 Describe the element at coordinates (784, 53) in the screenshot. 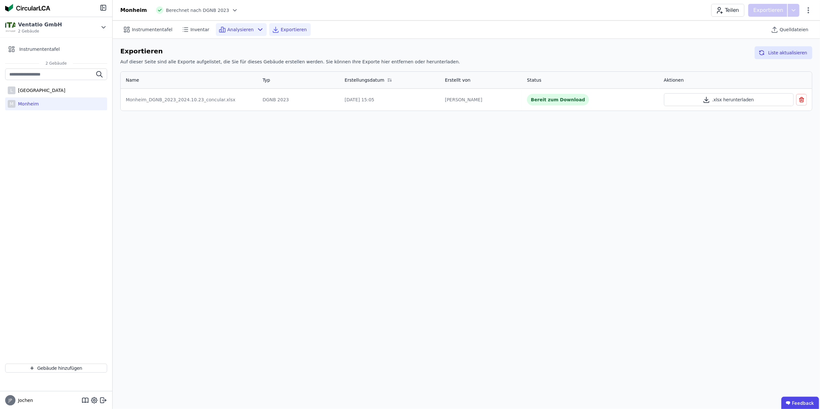

I see `button: Liste aktualisieren` at that location.